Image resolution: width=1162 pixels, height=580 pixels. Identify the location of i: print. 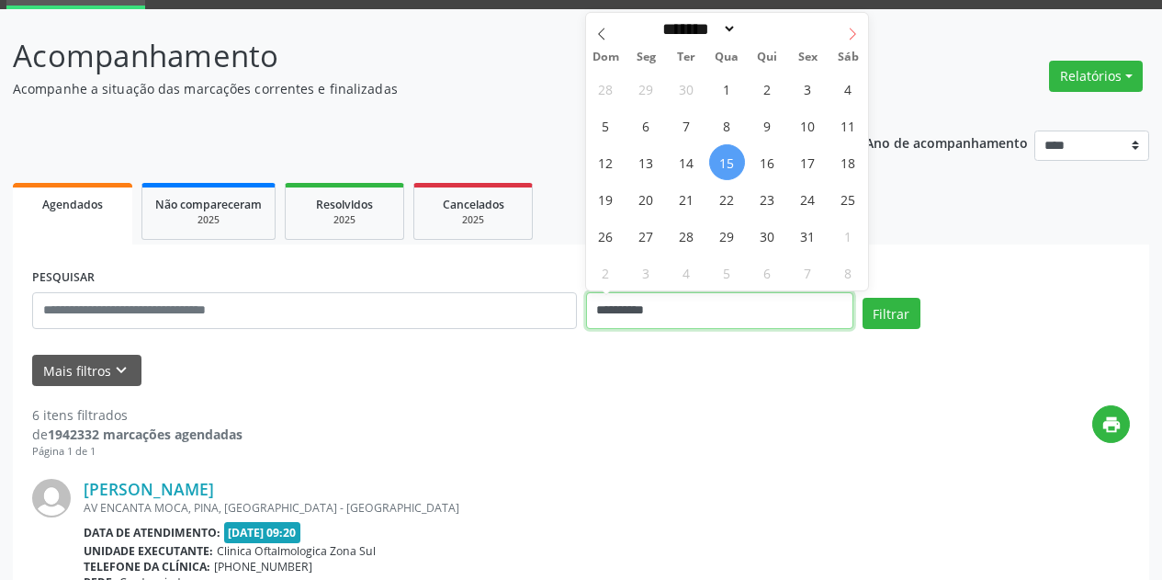
(1112, 425).